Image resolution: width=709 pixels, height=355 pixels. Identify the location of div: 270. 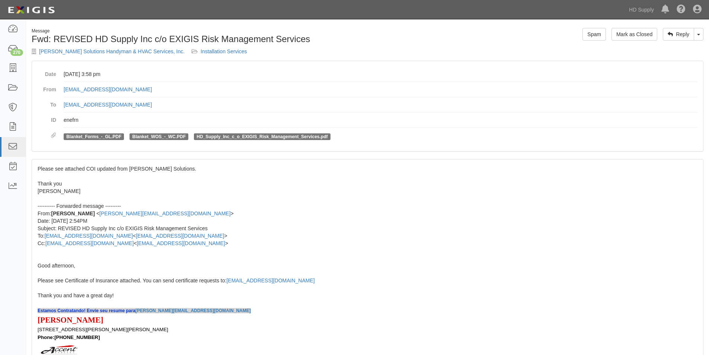
(17, 52).